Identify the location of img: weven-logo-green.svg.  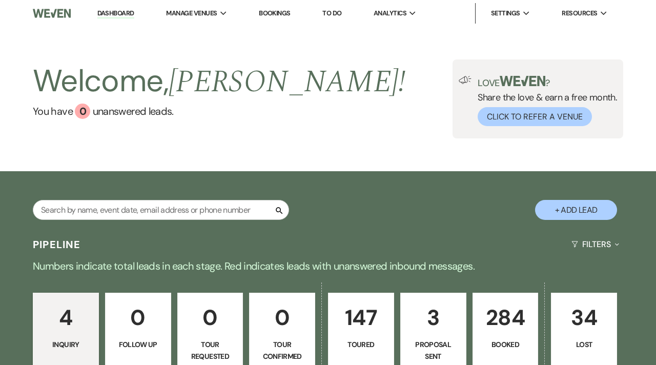
(522, 81).